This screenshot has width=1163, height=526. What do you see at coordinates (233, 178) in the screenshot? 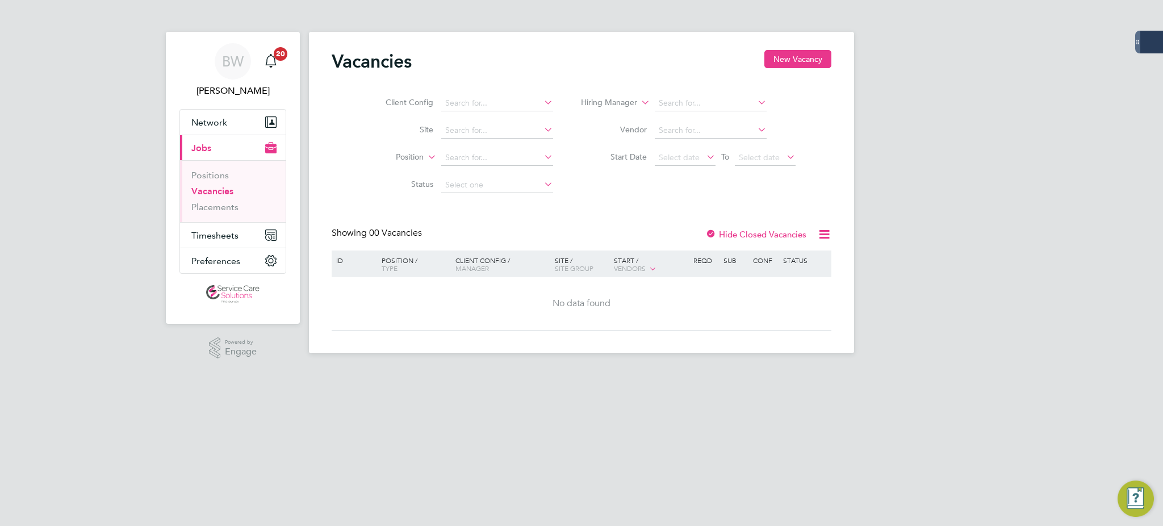
I see `nav: Main navigation` at bounding box center [233, 178].